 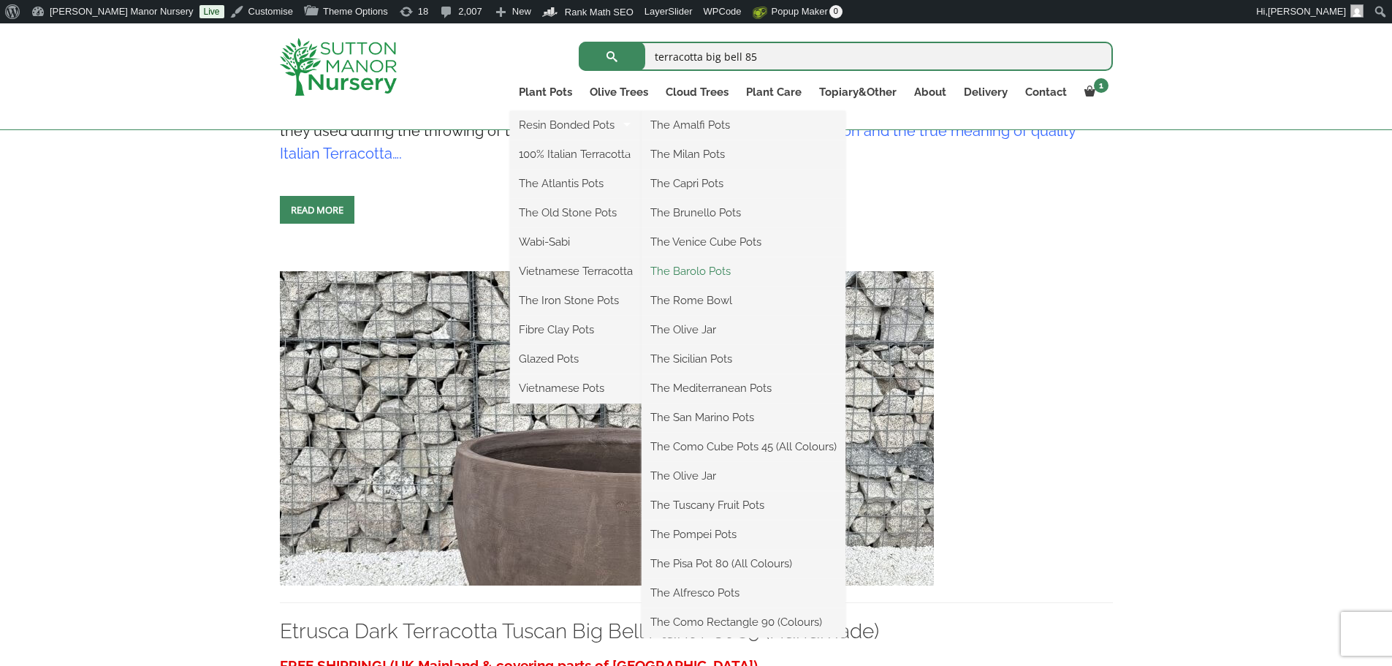 What do you see at coordinates (697, 92) in the screenshot?
I see `a: Cloud Trees` at bounding box center [697, 92].